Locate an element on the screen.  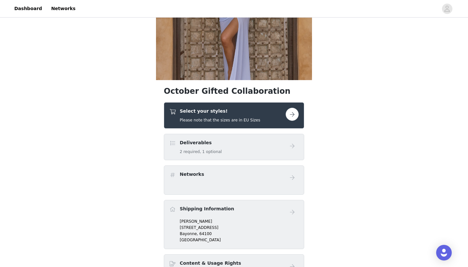
a: Dashboard is located at coordinates (28, 8).